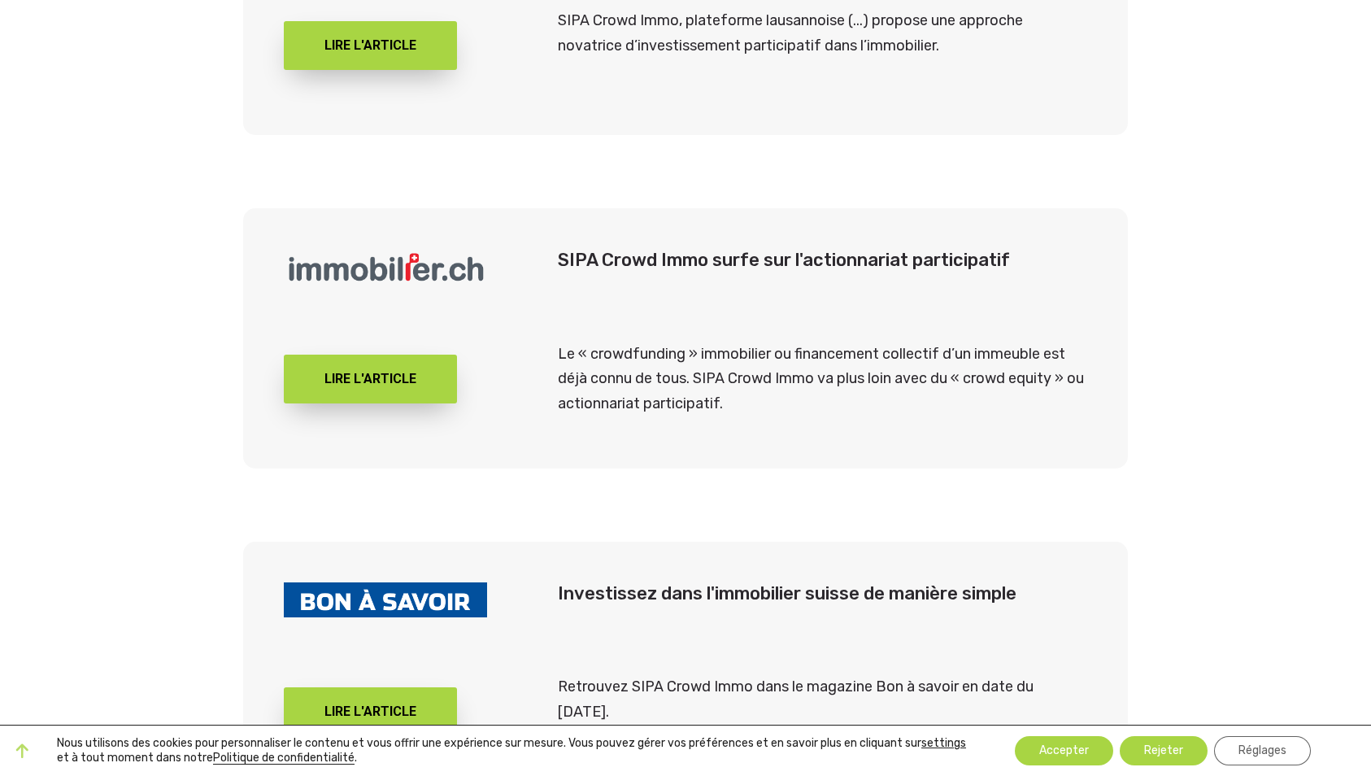 The image size is (1371, 776). Describe the element at coordinates (1330, 737) in the screenshot. I see `div: Widget de chat` at that location.